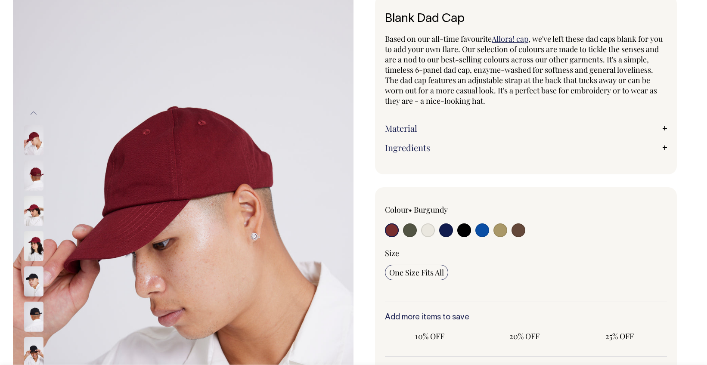  What do you see at coordinates (438, 39) in the screenshot?
I see `span: Based on our all-time favourite` at bounding box center [438, 39].